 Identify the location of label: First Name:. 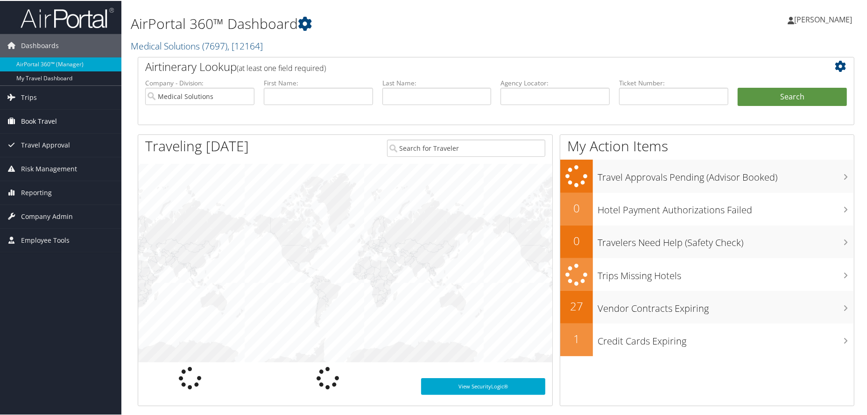
(318, 82).